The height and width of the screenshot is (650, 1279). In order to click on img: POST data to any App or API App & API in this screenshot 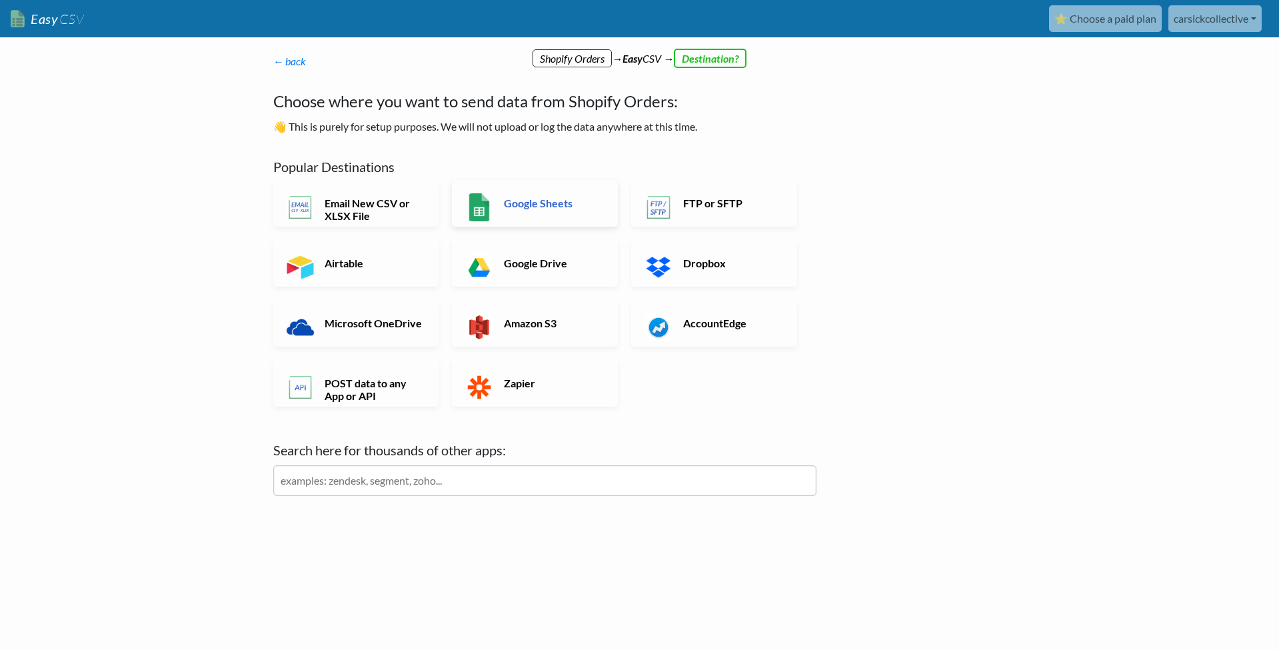, I will do `click(301, 387)`.